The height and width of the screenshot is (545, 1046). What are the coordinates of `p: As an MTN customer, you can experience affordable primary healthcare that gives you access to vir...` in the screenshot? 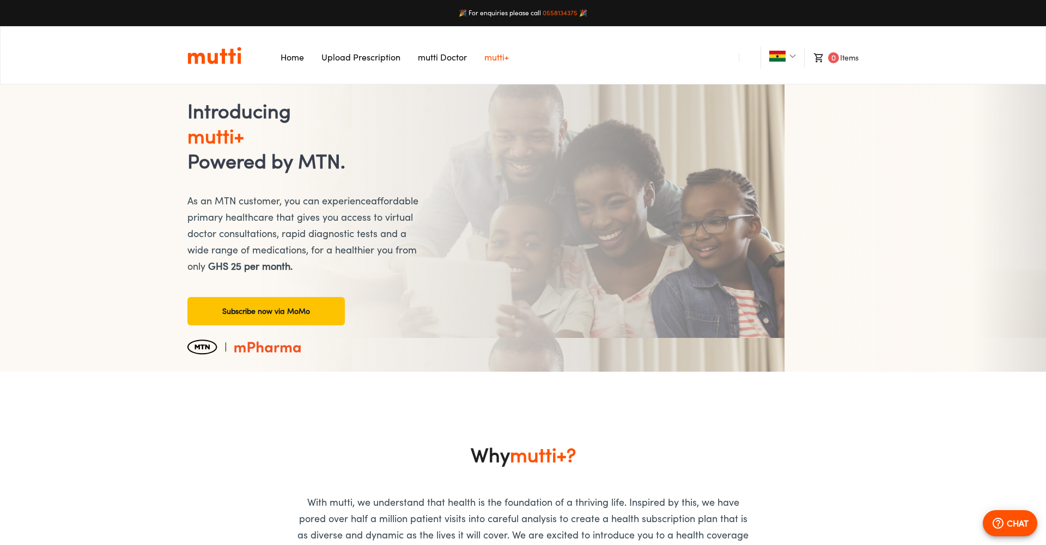 It's located at (305, 235).